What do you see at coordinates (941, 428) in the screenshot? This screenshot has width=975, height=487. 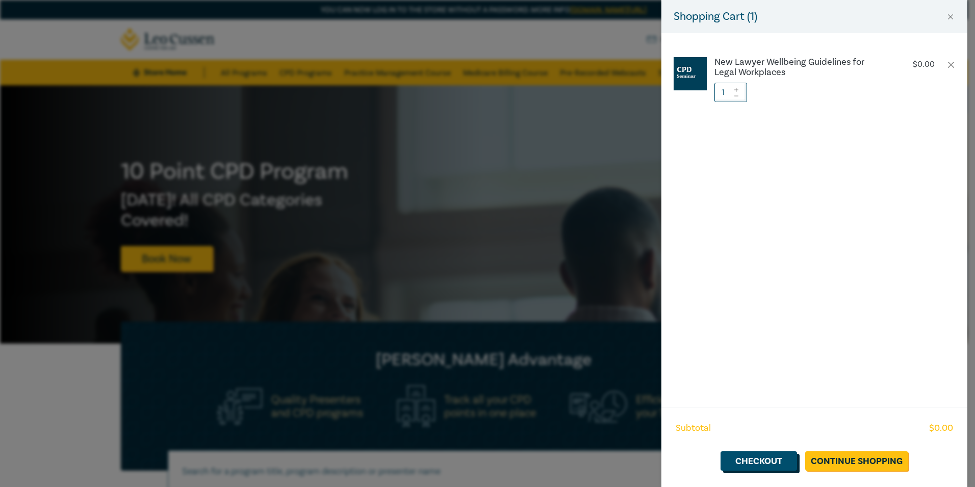 I see `span: $ 0.00` at bounding box center [941, 428].